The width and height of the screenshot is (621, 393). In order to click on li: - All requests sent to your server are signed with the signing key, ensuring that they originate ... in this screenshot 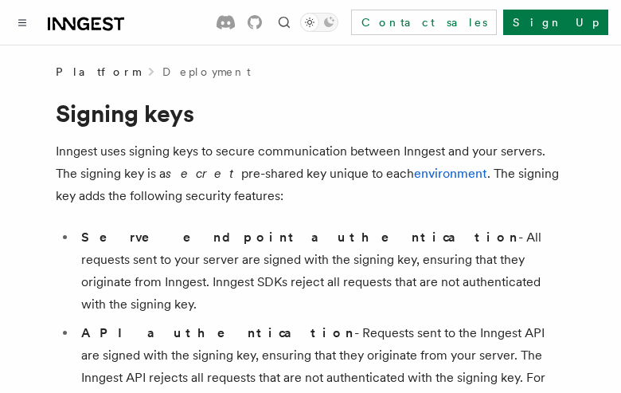, I will do `click(321, 271)`.